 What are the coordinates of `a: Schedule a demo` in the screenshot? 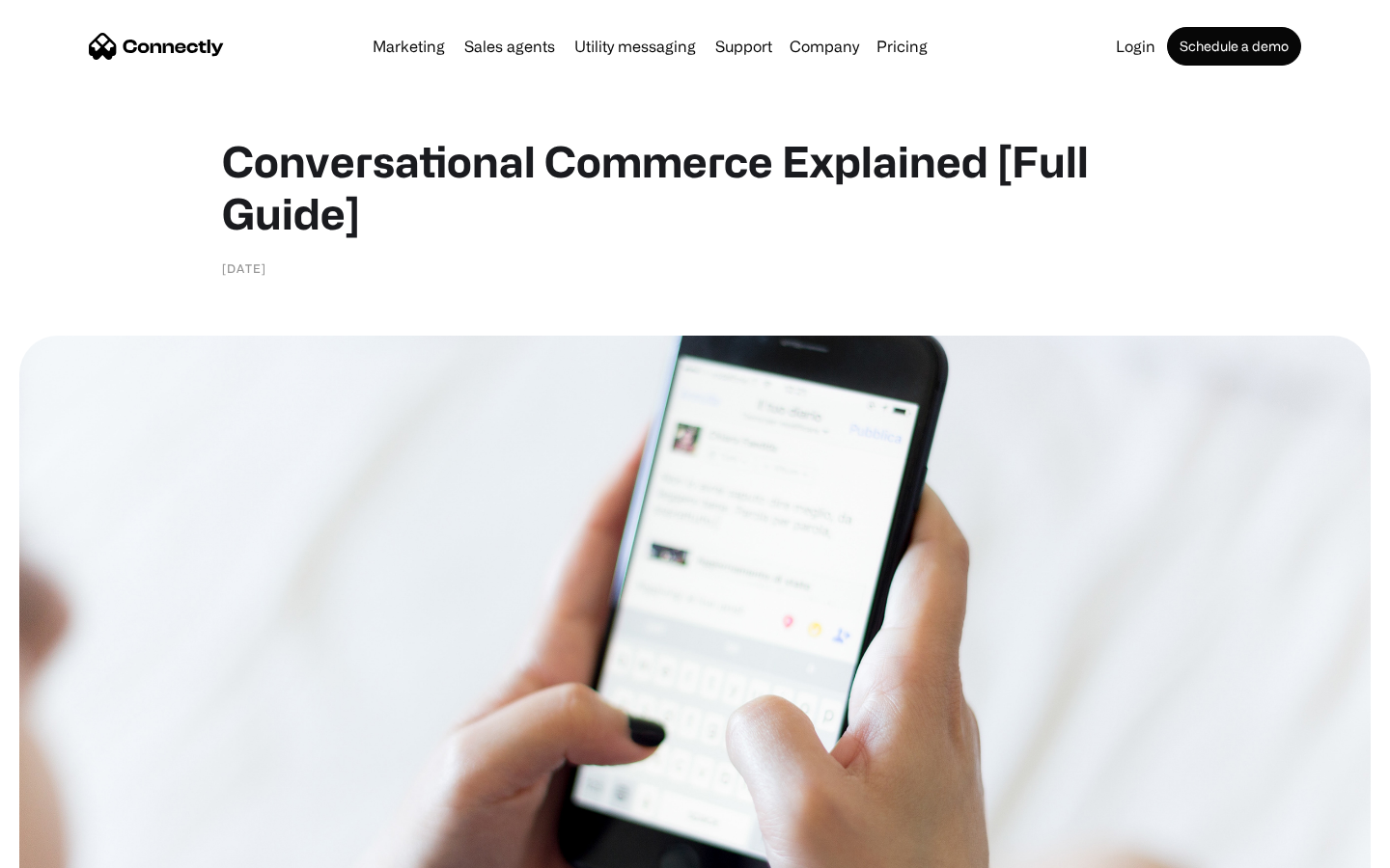 It's located at (1233, 47).